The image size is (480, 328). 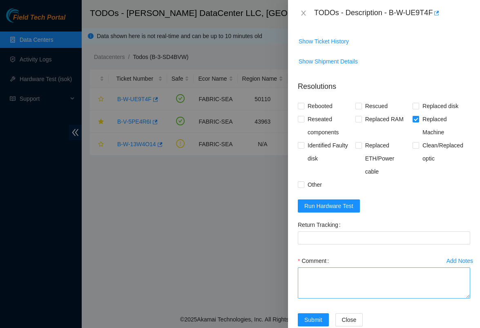 What do you see at coordinates (445, 126) in the screenshot?
I see `span: Replaced Machine` at bounding box center [445, 126].